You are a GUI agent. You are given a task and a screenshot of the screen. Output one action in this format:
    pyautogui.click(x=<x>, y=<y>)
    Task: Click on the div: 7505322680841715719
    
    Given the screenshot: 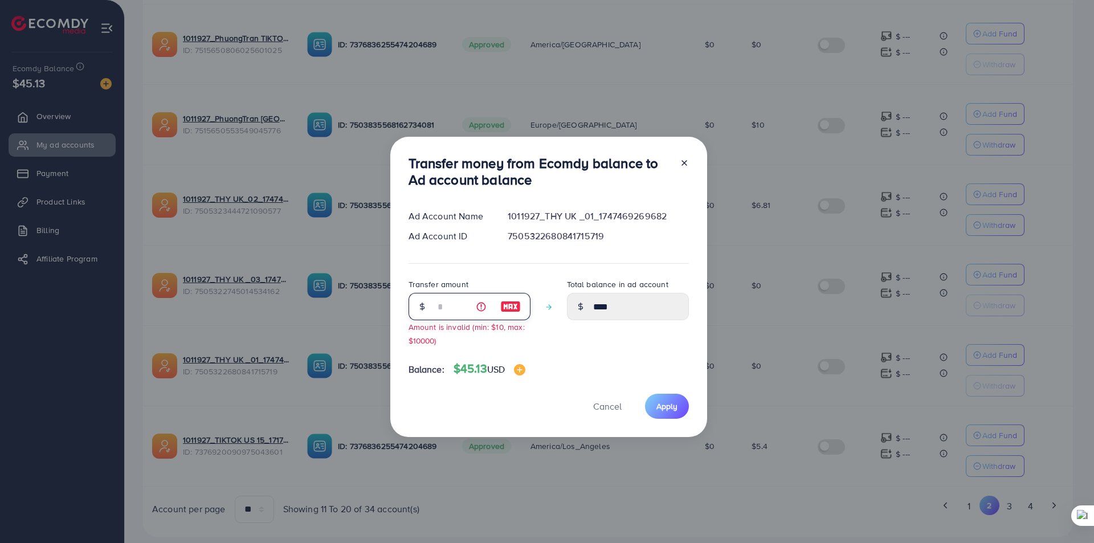 What is the action you would take?
    pyautogui.click(x=598, y=236)
    